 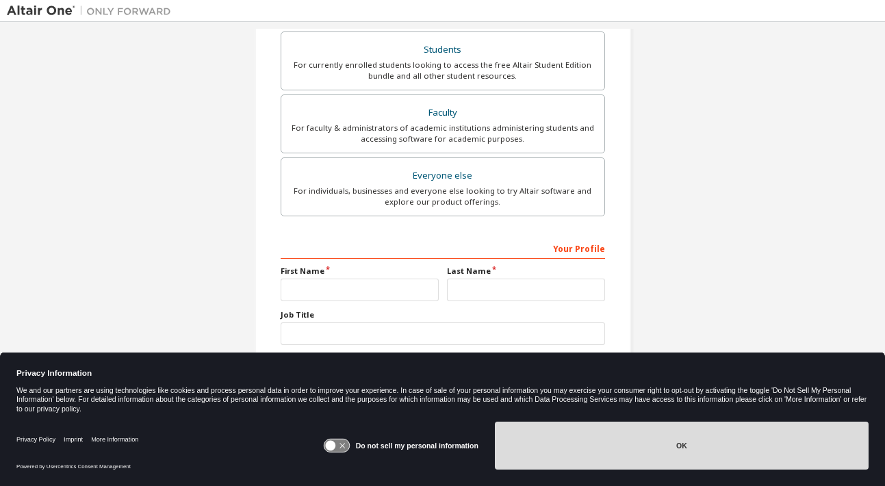 I want to click on label: Last Name, so click(x=526, y=271).